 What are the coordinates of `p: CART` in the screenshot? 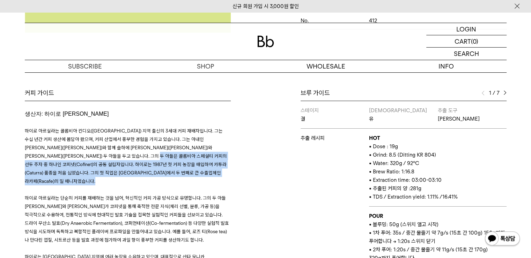 It's located at (463, 41).